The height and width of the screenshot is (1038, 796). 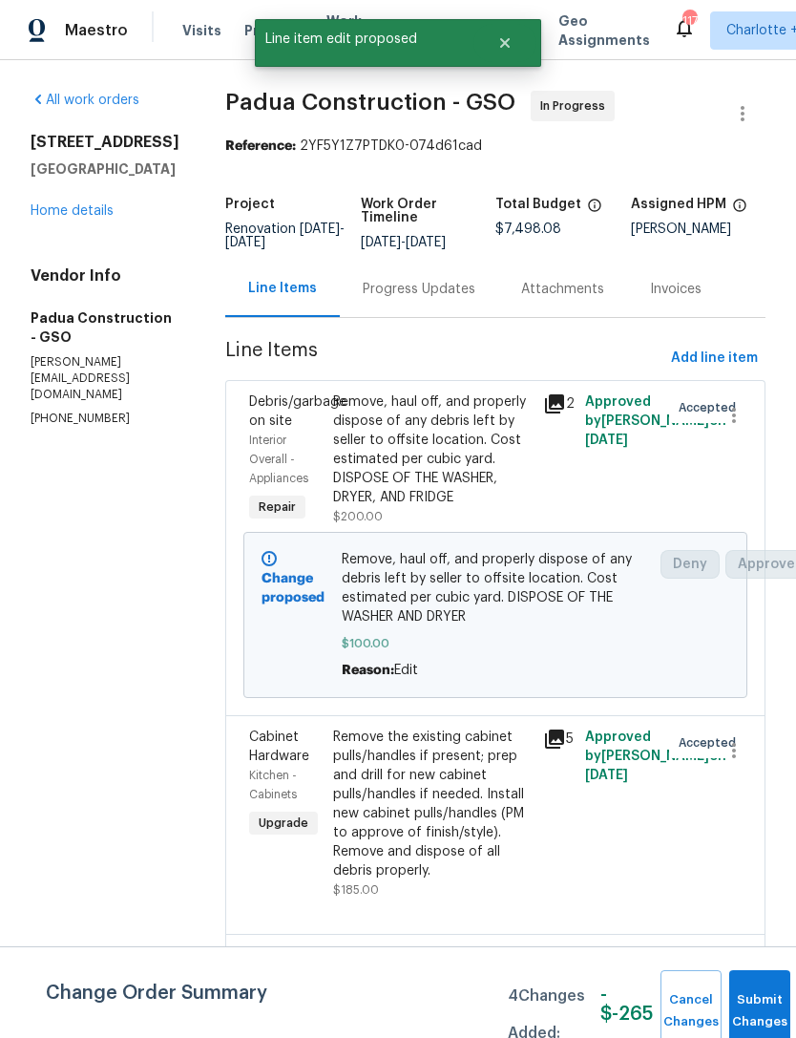 What do you see at coordinates (283, 288) in the screenshot?
I see `div: Line Items` at bounding box center [283, 288].